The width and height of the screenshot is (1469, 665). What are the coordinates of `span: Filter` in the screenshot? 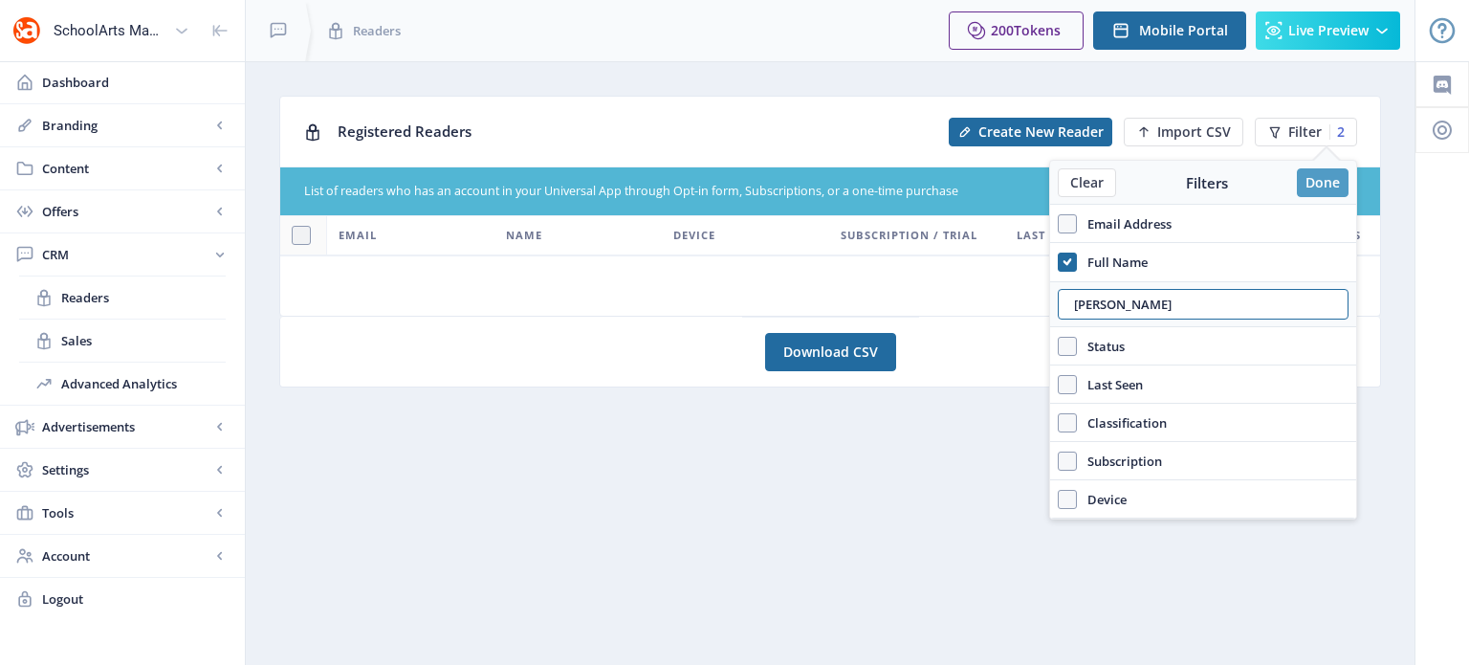 It's located at (1305, 132).